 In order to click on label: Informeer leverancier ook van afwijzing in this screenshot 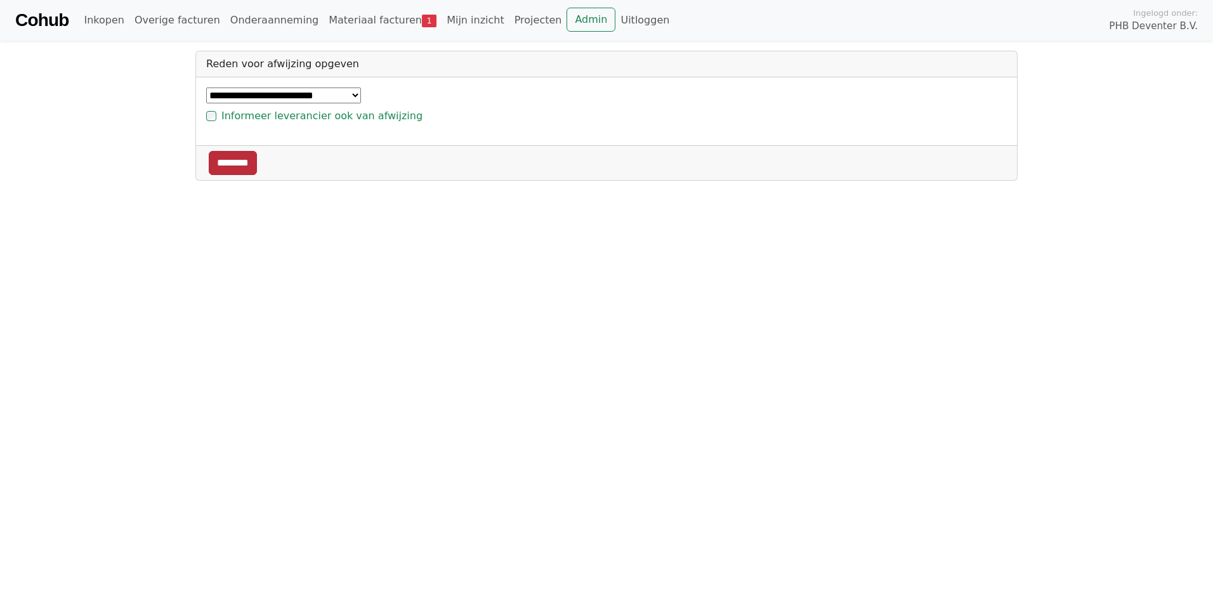, I will do `click(322, 116)`.